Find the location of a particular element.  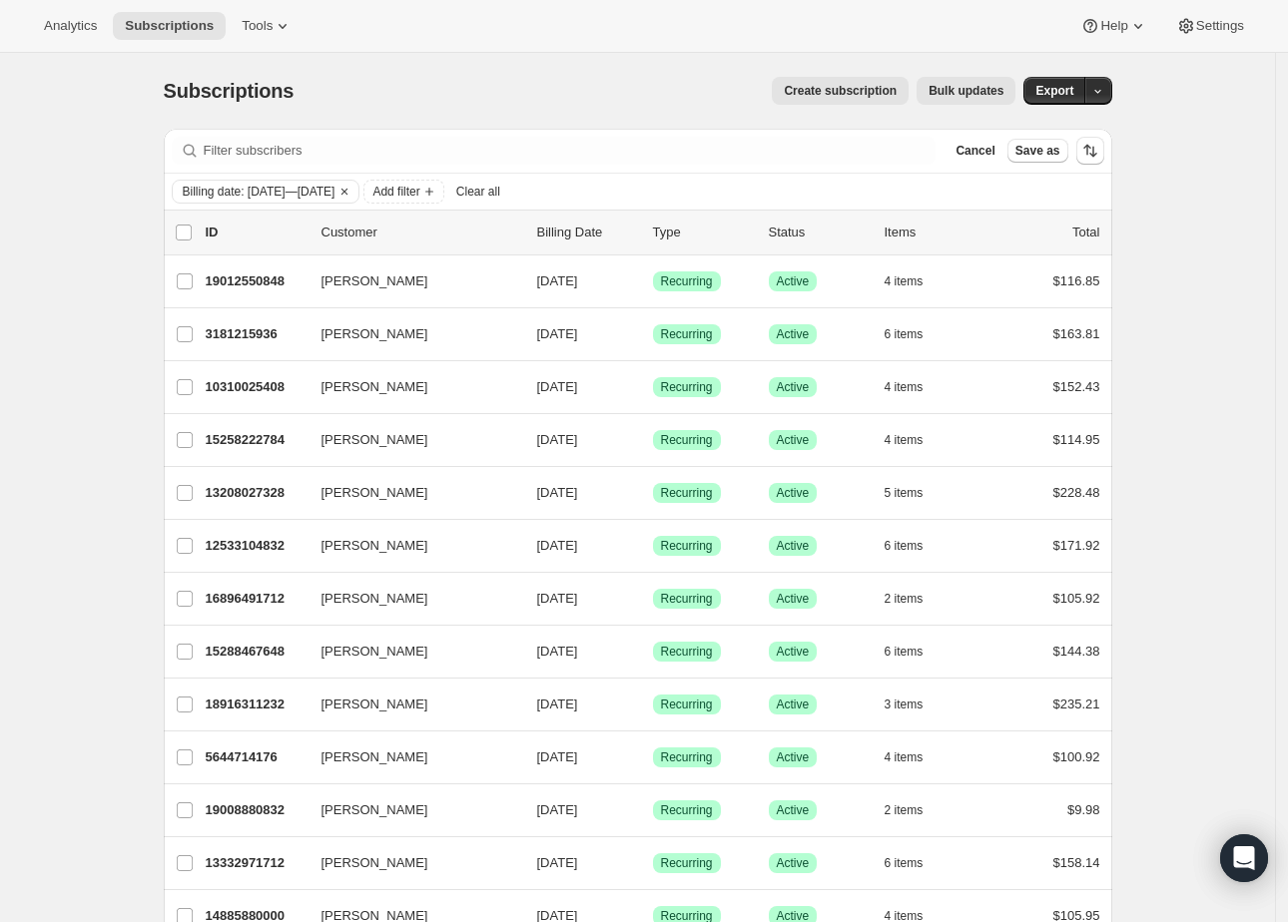

span: 3 items is located at coordinates (904, 705).